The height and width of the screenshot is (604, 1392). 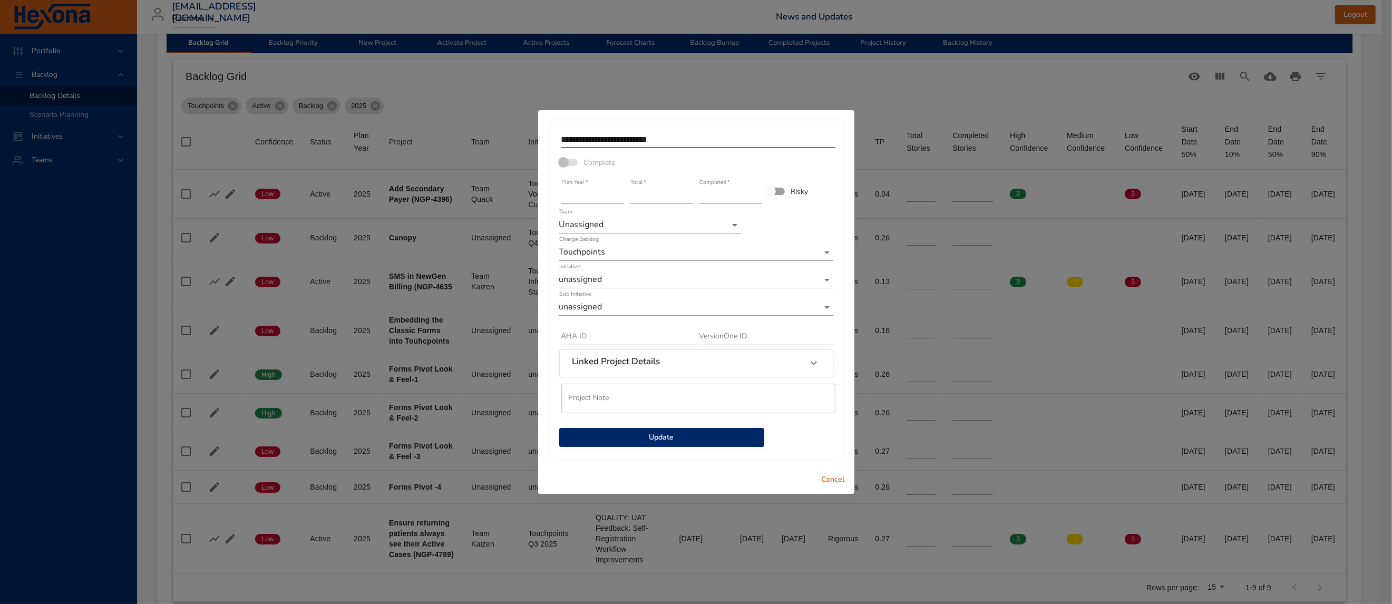 I want to click on button: Cancel, so click(x=833, y=480).